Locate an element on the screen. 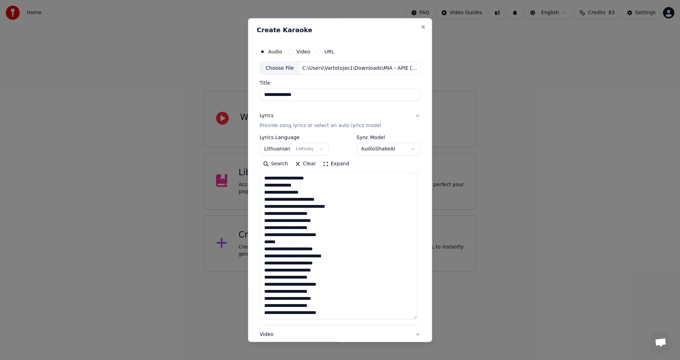  p: Customize Karaoke Video: Use Image, Video, or Color is located at coordinates (326, 345).